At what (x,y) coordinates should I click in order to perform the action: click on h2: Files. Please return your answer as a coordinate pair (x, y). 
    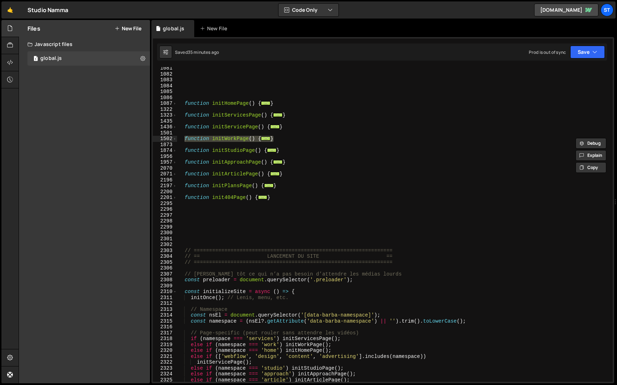
    Looking at the image, I should click on (34, 29).